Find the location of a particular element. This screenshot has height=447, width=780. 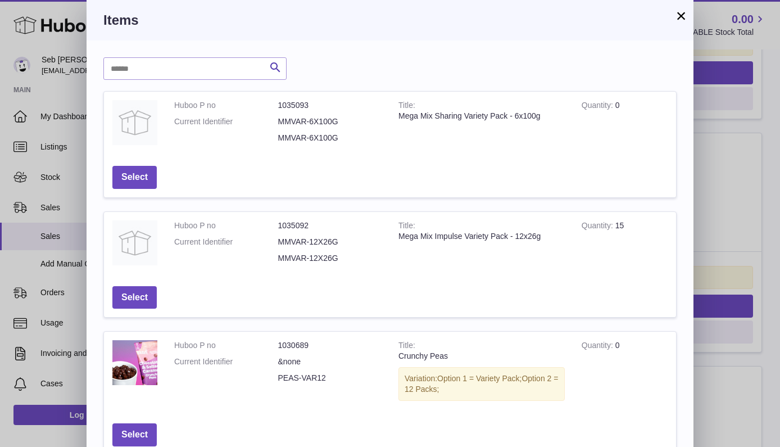

span: Option 1 = Variety Pack; is located at coordinates (479, 378).